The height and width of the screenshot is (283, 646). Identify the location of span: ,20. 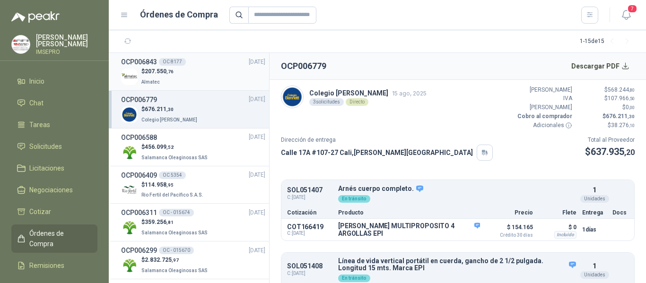
(629, 152).